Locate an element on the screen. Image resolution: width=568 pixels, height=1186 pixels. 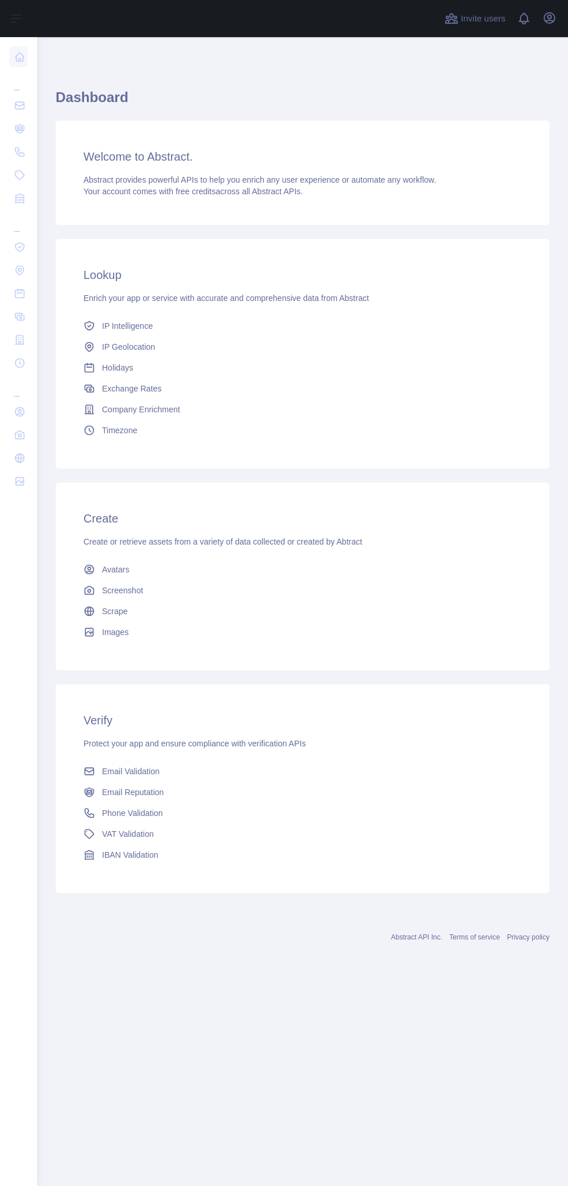
span: Your account comes with across all Abstract APIs. is located at coordinates (193, 191).